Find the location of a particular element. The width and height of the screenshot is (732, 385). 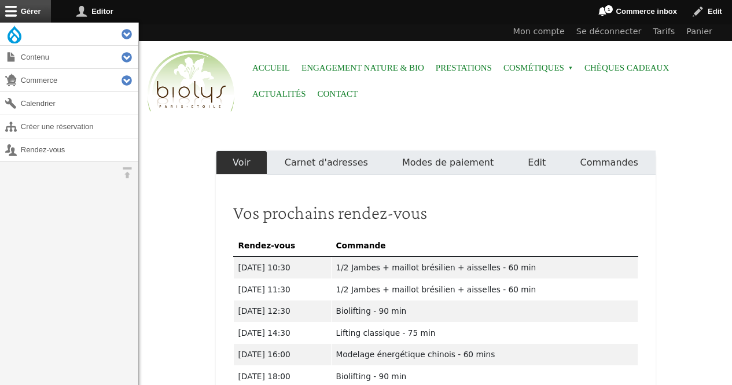

a: Panier is located at coordinates (699, 32).